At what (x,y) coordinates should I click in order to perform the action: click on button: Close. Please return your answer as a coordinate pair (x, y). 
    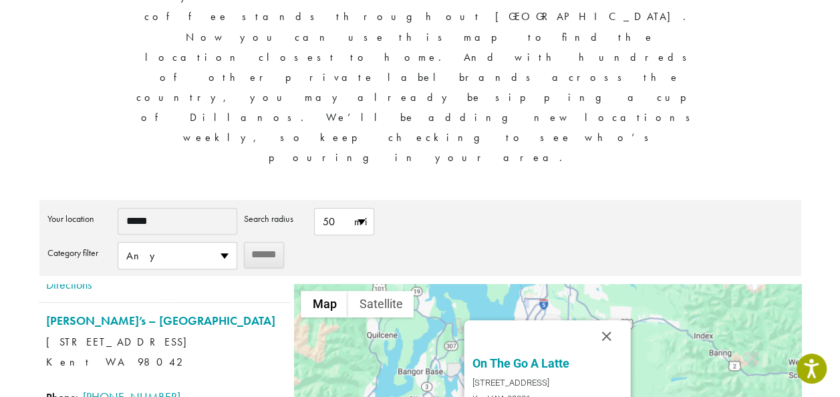
    Looking at the image, I should click on (606, 336).